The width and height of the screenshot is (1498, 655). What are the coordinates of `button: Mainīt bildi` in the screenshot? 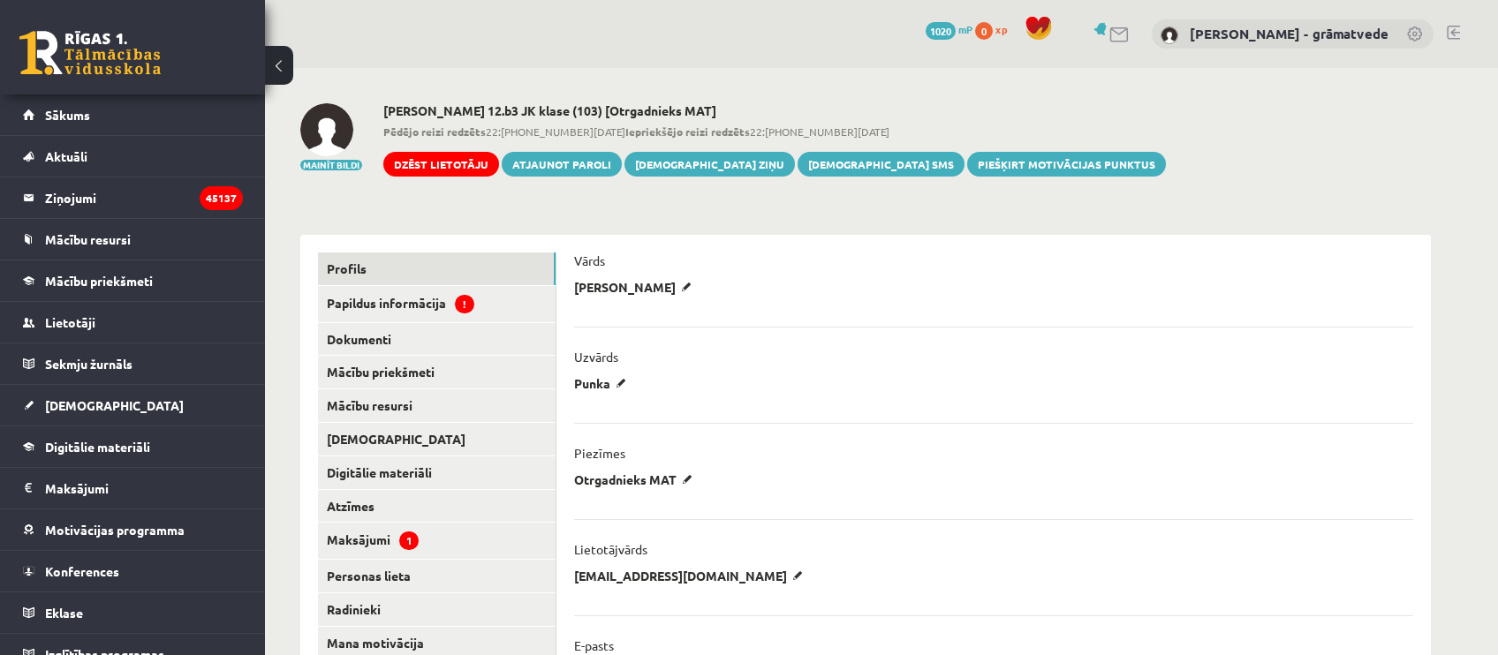 It's located at (331, 165).